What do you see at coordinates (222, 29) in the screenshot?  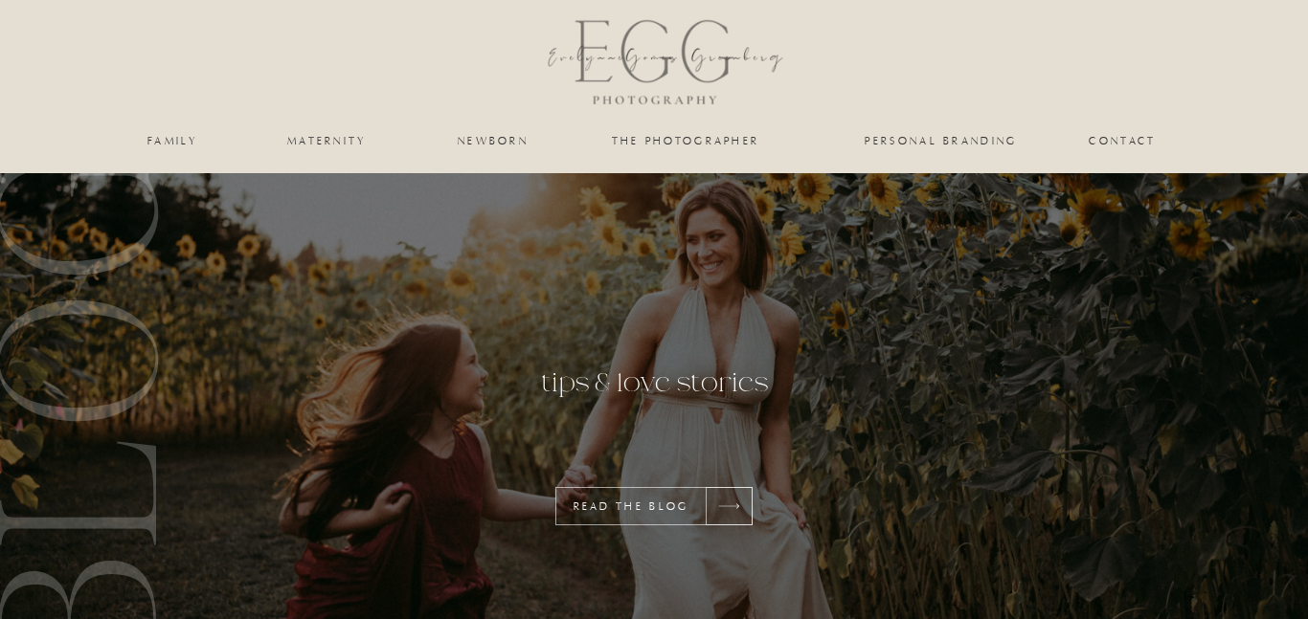 I see `a: Home` at bounding box center [222, 29].